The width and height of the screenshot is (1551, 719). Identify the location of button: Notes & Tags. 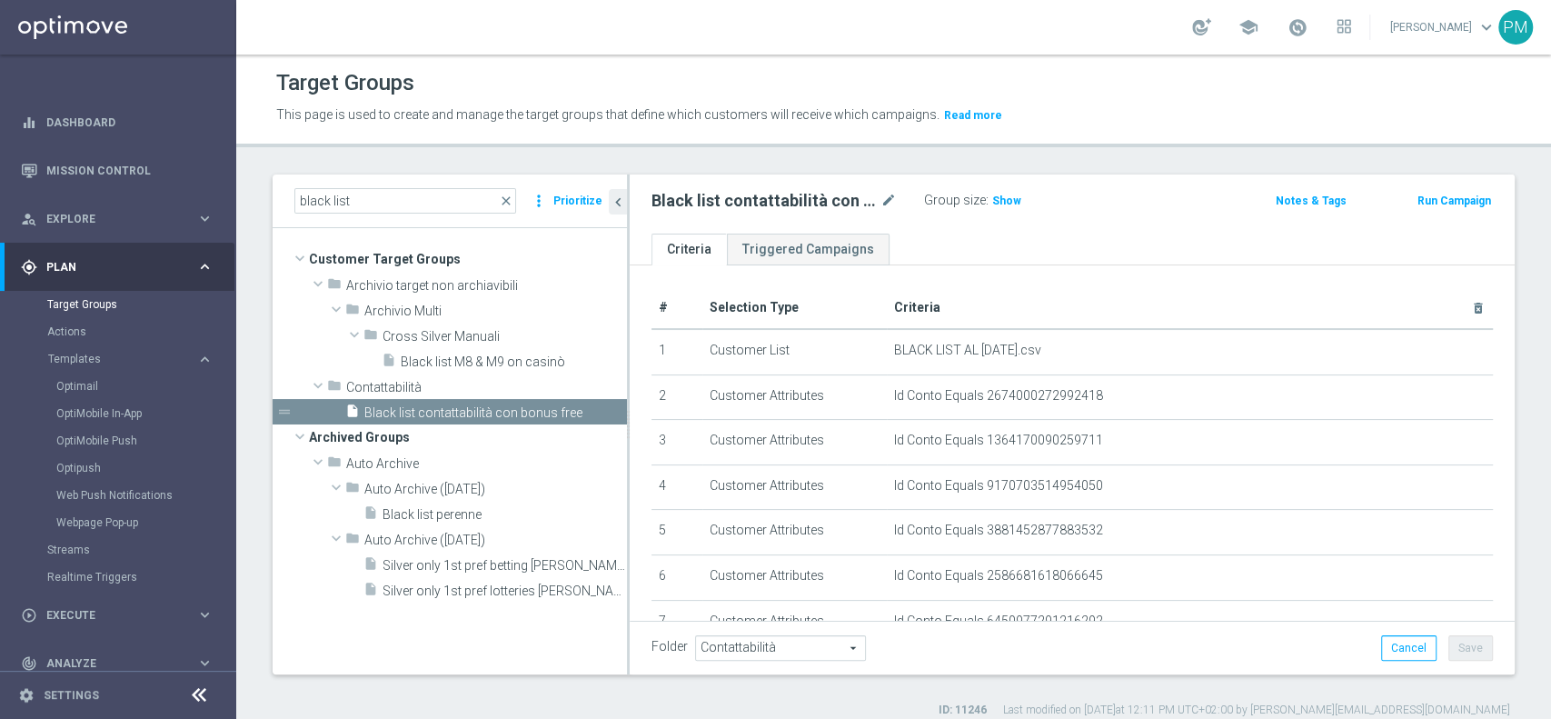
(1311, 201).